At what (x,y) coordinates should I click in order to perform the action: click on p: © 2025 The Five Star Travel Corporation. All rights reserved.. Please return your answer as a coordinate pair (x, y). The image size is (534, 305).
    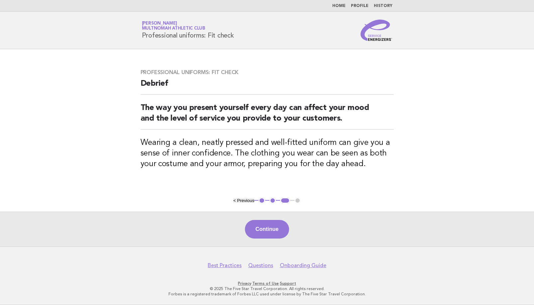
    Looking at the image, I should click on (267, 289).